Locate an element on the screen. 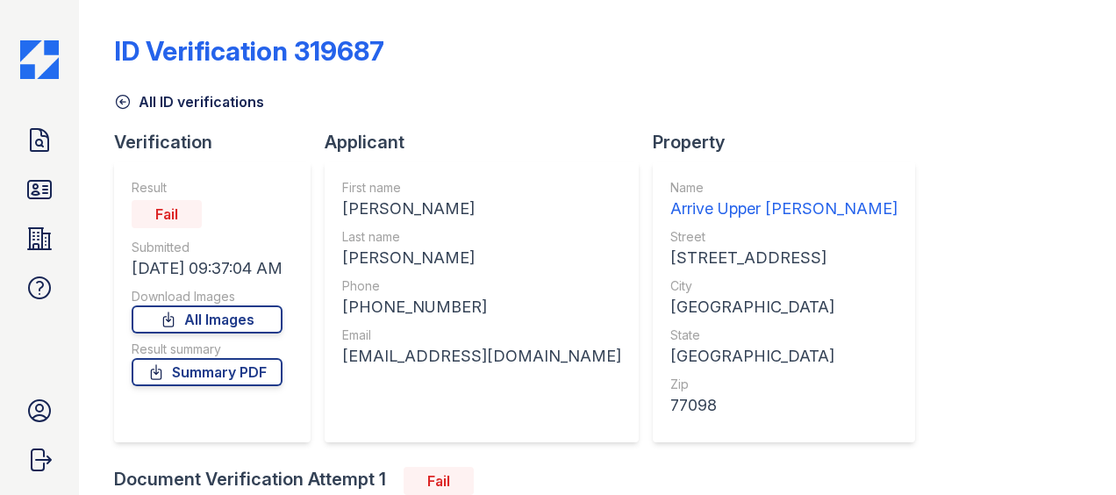 Image resolution: width=1116 pixels, height=495 pixels. div: Verification is located at coordinates (219, 142).